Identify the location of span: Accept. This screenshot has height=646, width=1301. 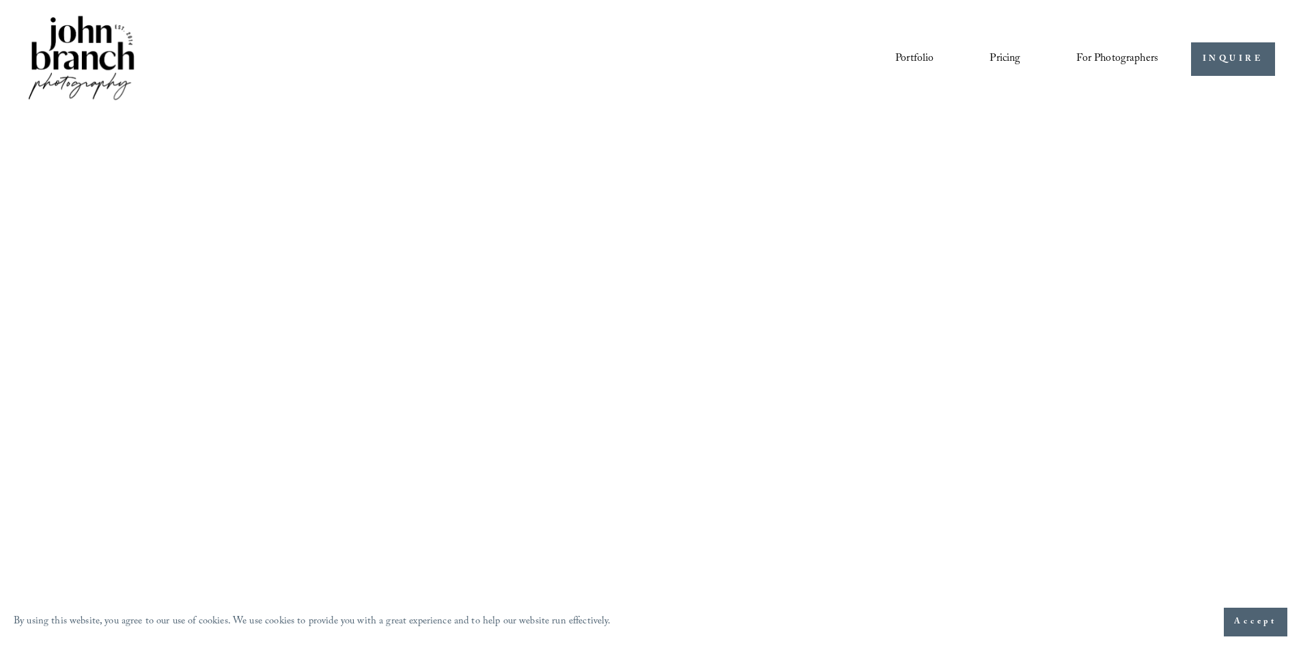
(1255, 622).